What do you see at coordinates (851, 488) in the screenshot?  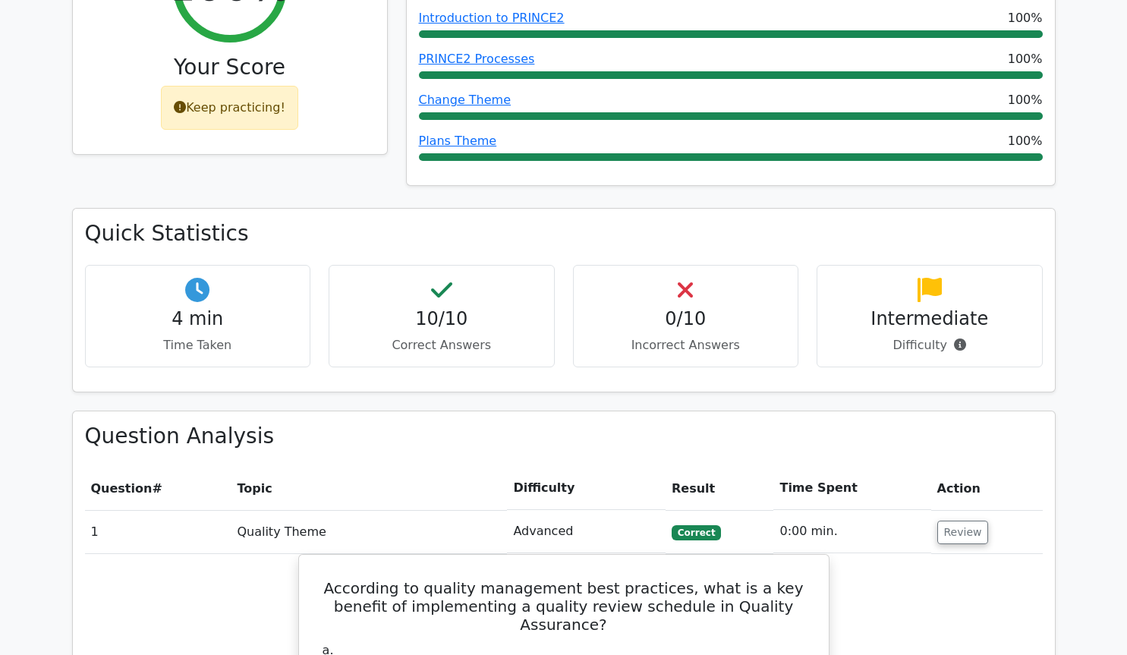 I see `th: Time Spent` at bounding box center [851, 488].